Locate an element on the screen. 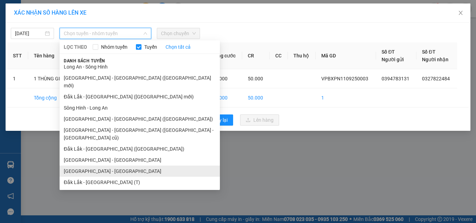 This screenshot has height=223, width=476. span: DĐ: is located at coordinates (64, 40).